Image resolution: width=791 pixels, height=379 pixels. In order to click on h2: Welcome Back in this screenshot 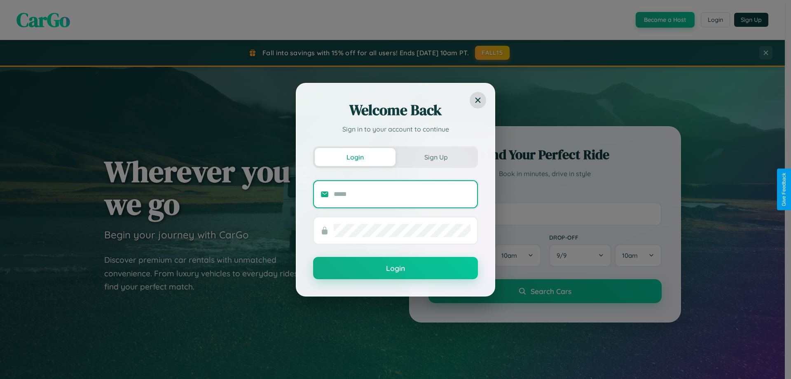, I will do `click(395, 110)`.